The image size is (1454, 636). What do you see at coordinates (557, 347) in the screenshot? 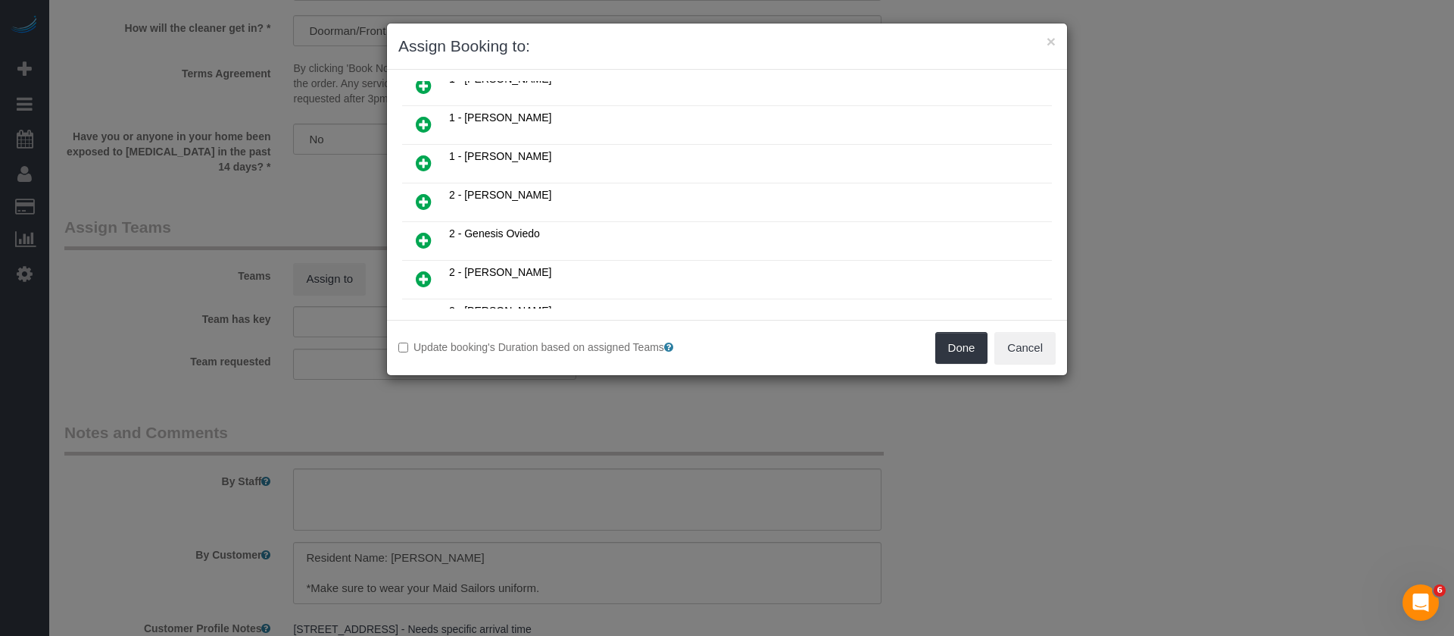
I see `label: Update booking's Duration based on assigned Teams` at bounding box center [557, 347].